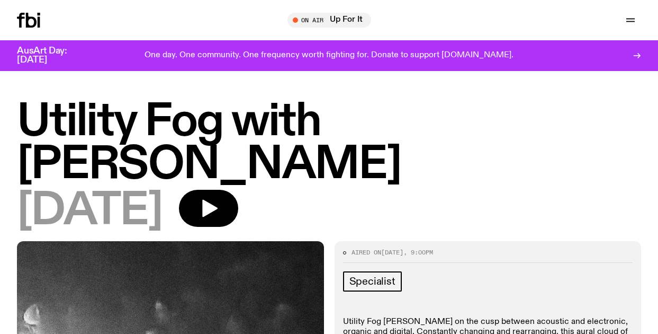 Image resolution: width=658 pixels, height=334 pixels. I want to click on span: , 9:00pm, so click(418, 252).